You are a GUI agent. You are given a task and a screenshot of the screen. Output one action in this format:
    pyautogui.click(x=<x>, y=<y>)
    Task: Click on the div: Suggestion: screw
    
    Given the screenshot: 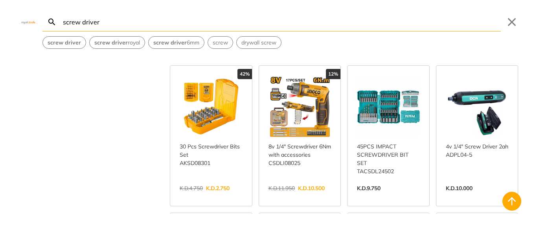 What is the action you would take?
    pyautogui.click(x=220, y=42)
    